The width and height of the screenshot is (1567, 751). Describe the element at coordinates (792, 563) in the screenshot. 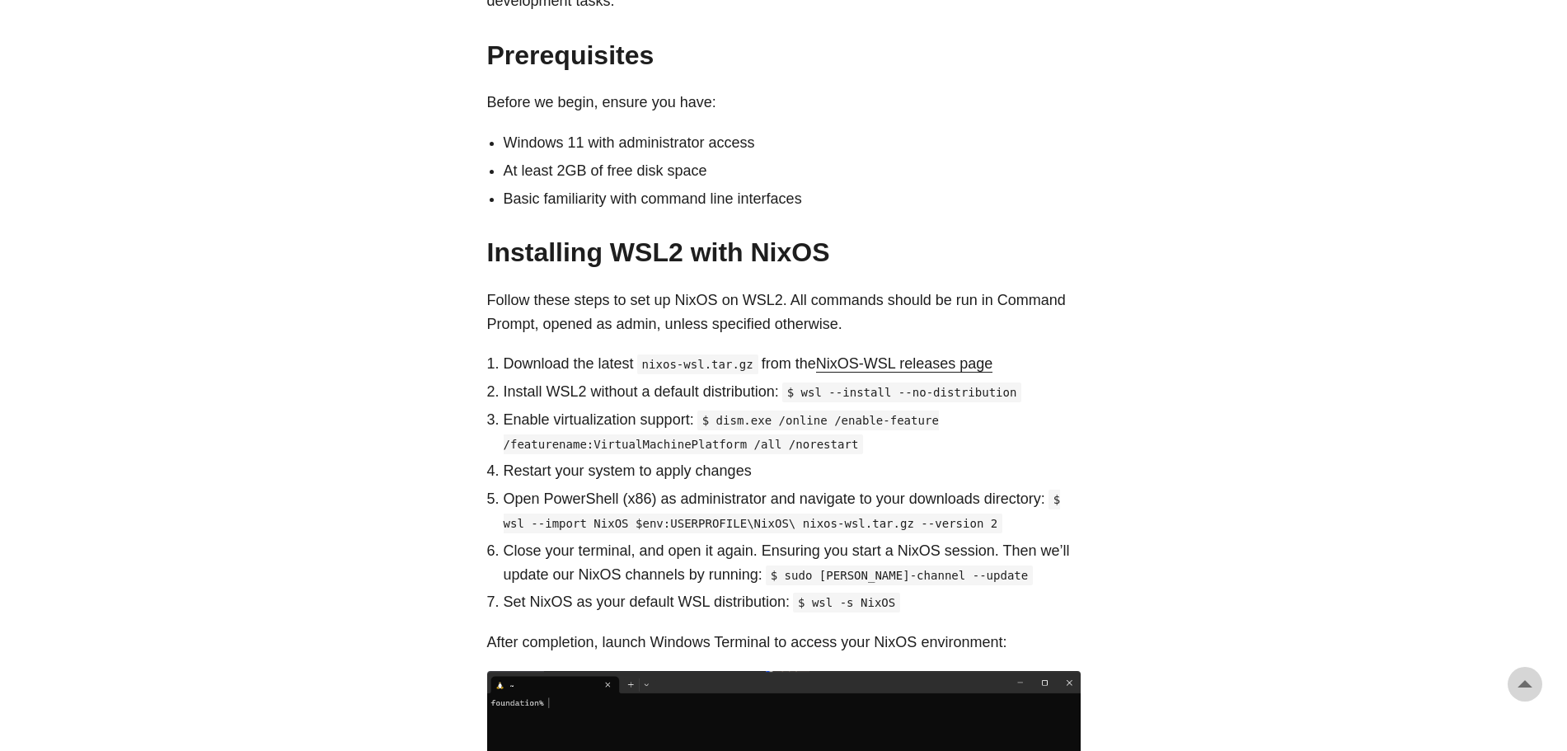

I see `p: Close your terminal, and open it again. Ensuring you start a NixOS session. Then we’ll update our...` at that location.